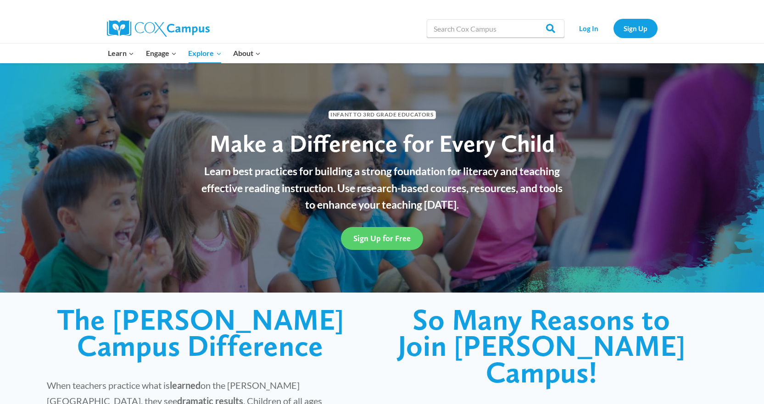 This screenshot has height=404, width=764. I want to click on input: Search Cox Campus, so click(495, 28).